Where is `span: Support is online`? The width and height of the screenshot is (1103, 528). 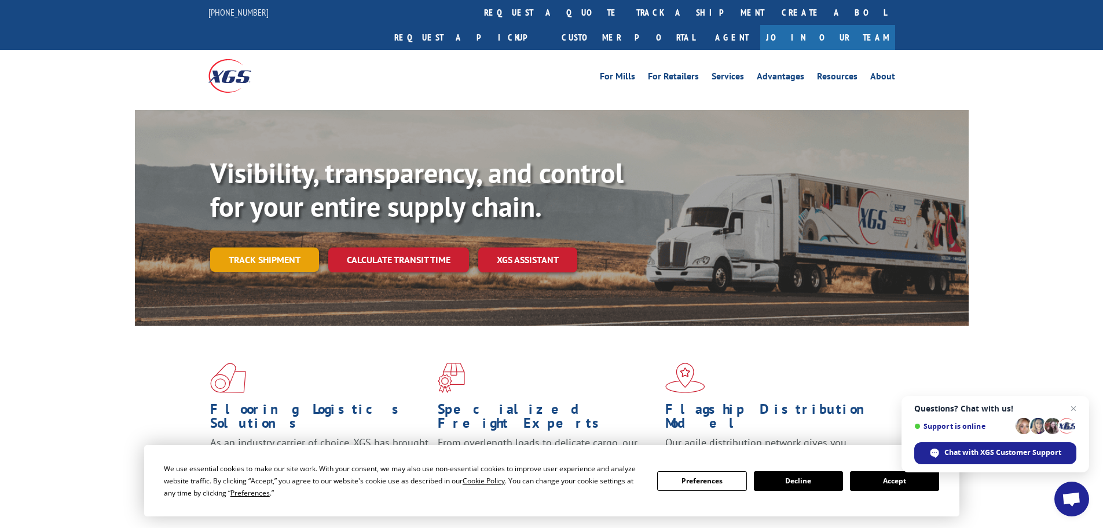
span: Support is online is located at coordinates (963, 426).